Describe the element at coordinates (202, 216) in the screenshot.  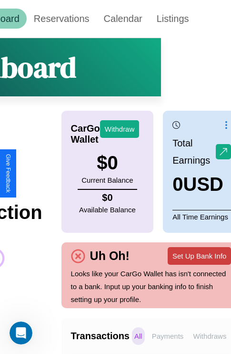
I see `p: All Time Earnings` at that location.